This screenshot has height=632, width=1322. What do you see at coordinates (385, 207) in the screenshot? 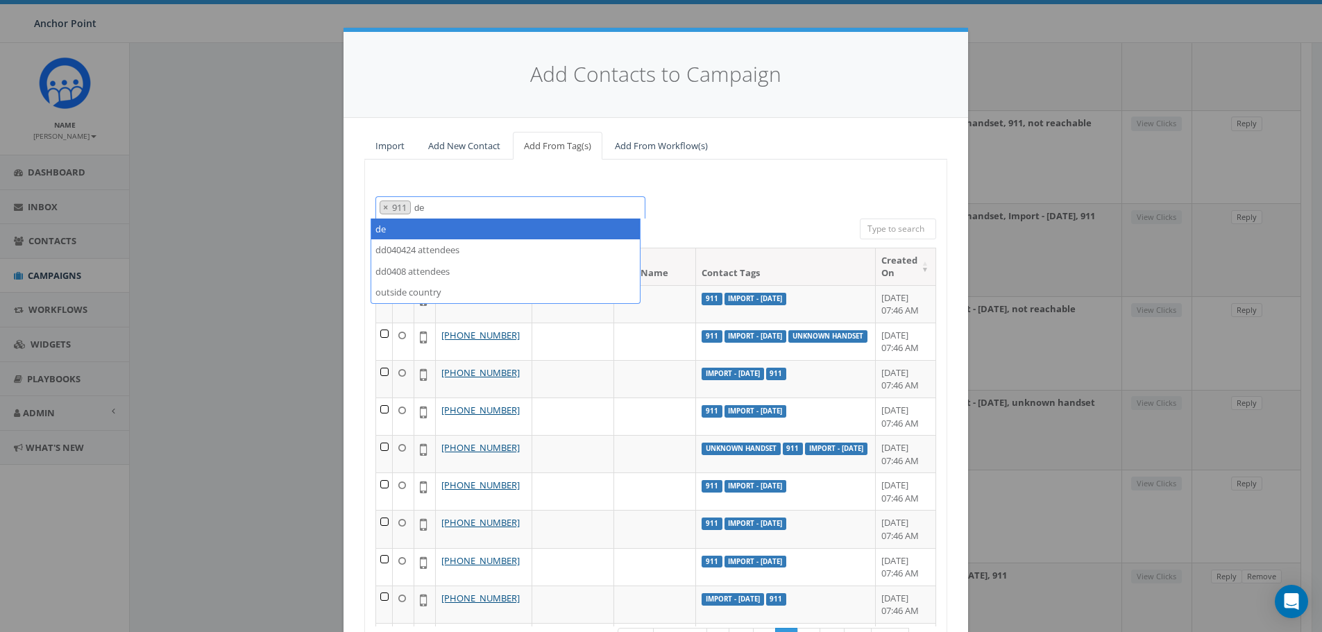
I see `button: Remove item` at bounding box center [385, 207].